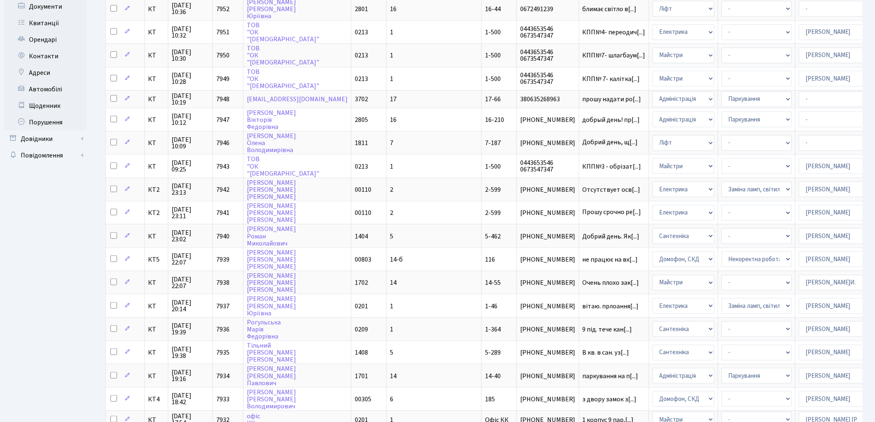  I want to click on span: Добрий день. Як[...], so click(611, 237).